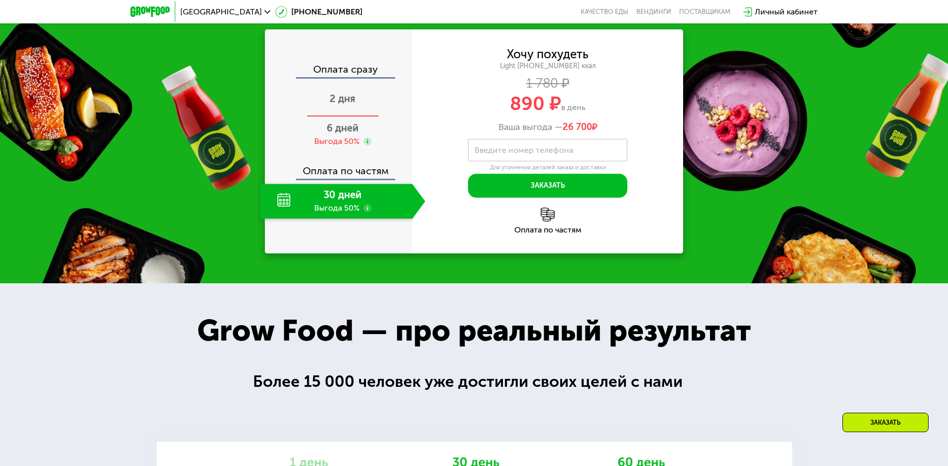  Describe the element at coordinates (654, 12) in the screenshot. I see `a: Вендинги` at that location.